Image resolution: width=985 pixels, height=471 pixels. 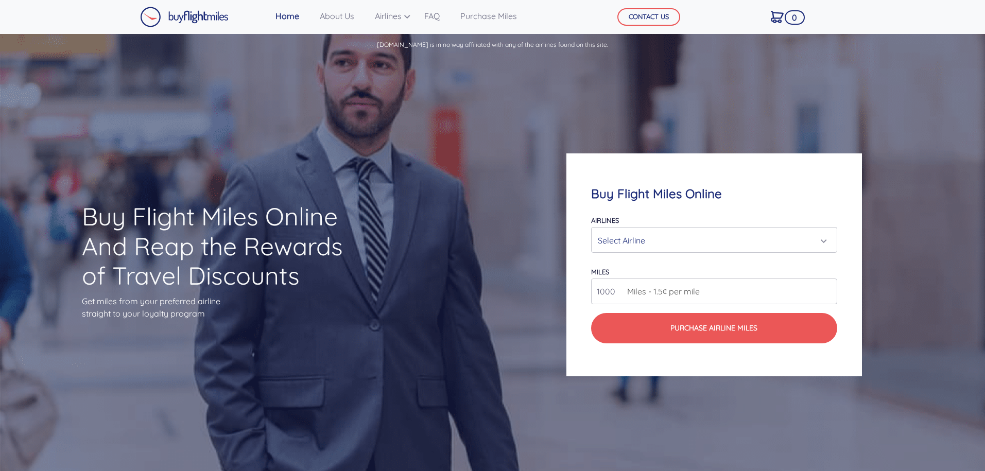 What do you see at coordinates (432, 16) in the screenshot?
I see `a: FAQ` at bounding box center [432, 16].